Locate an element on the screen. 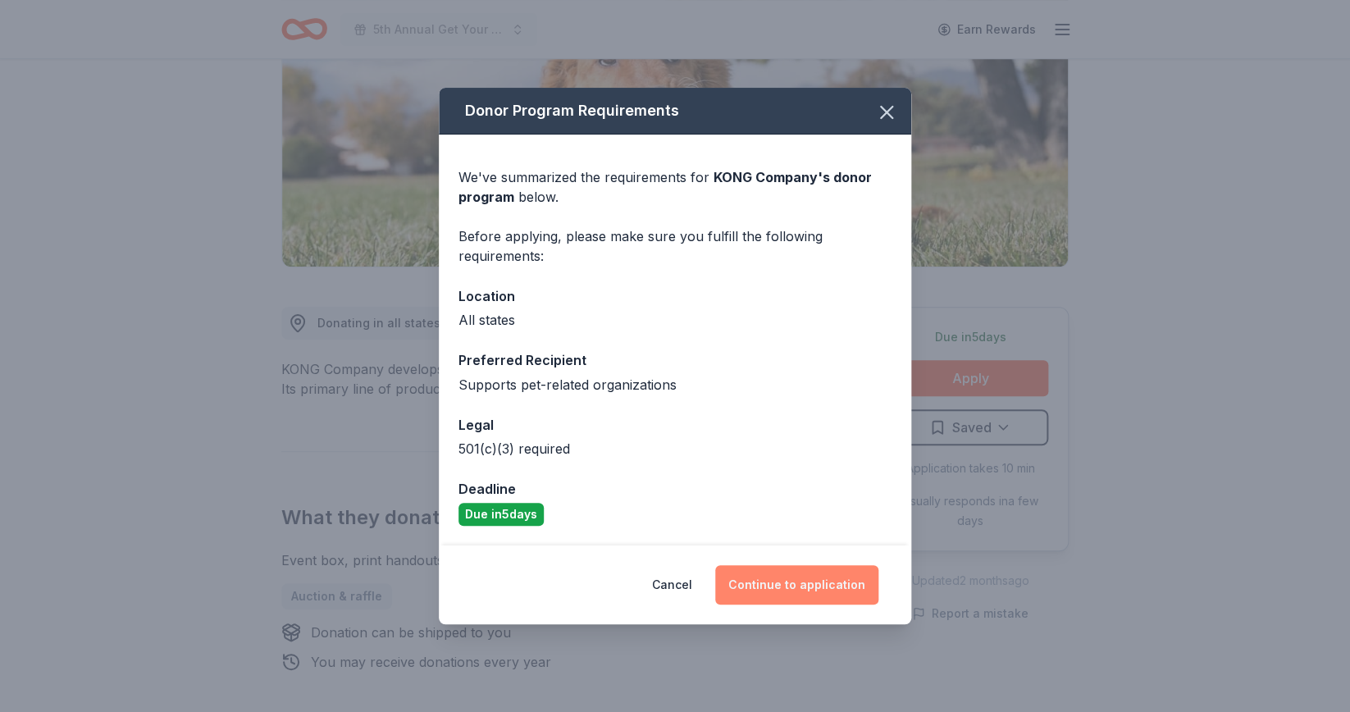 The width and height of the screenshot is (1350, 712). div: Due in 5 days is located at coordinates (501, 514).